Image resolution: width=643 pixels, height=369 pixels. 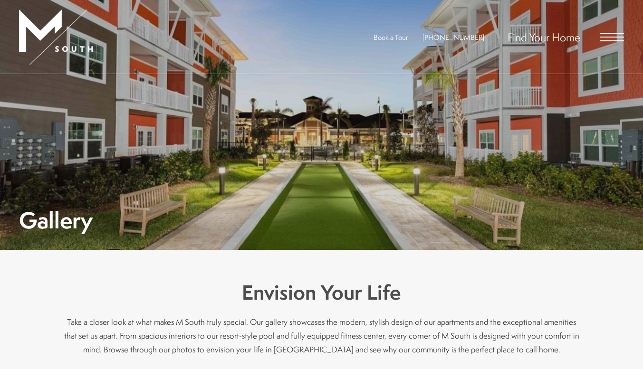 What do you see at coordinates (56, 220) in the screenshot?
I see `h1: Gallery` at bounding box center [56, 220].